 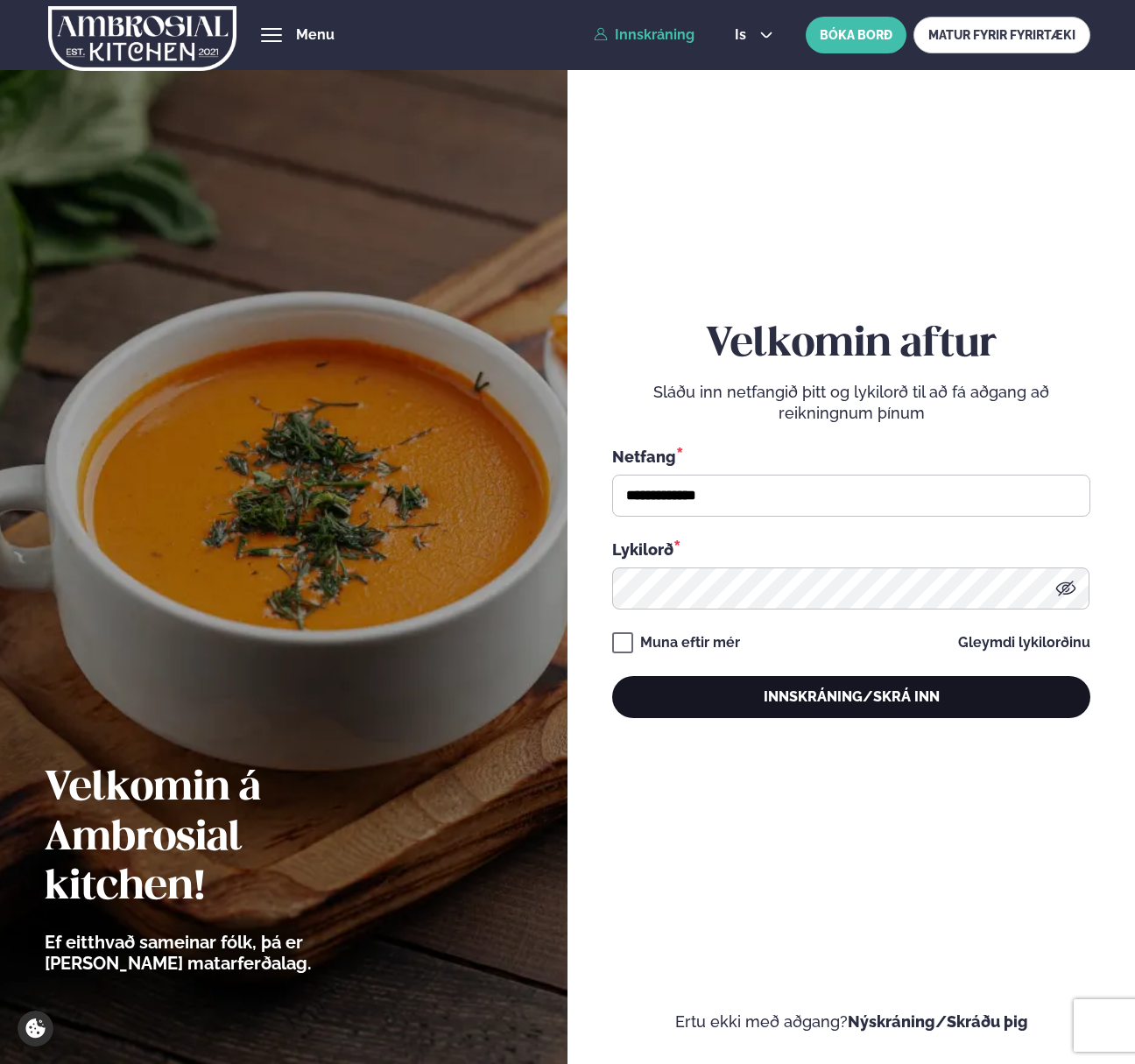 What do you see at coordinates (35, 1029) in the screenshot?
I see `a: Cookie settings` at bounding box center [35, 1029].